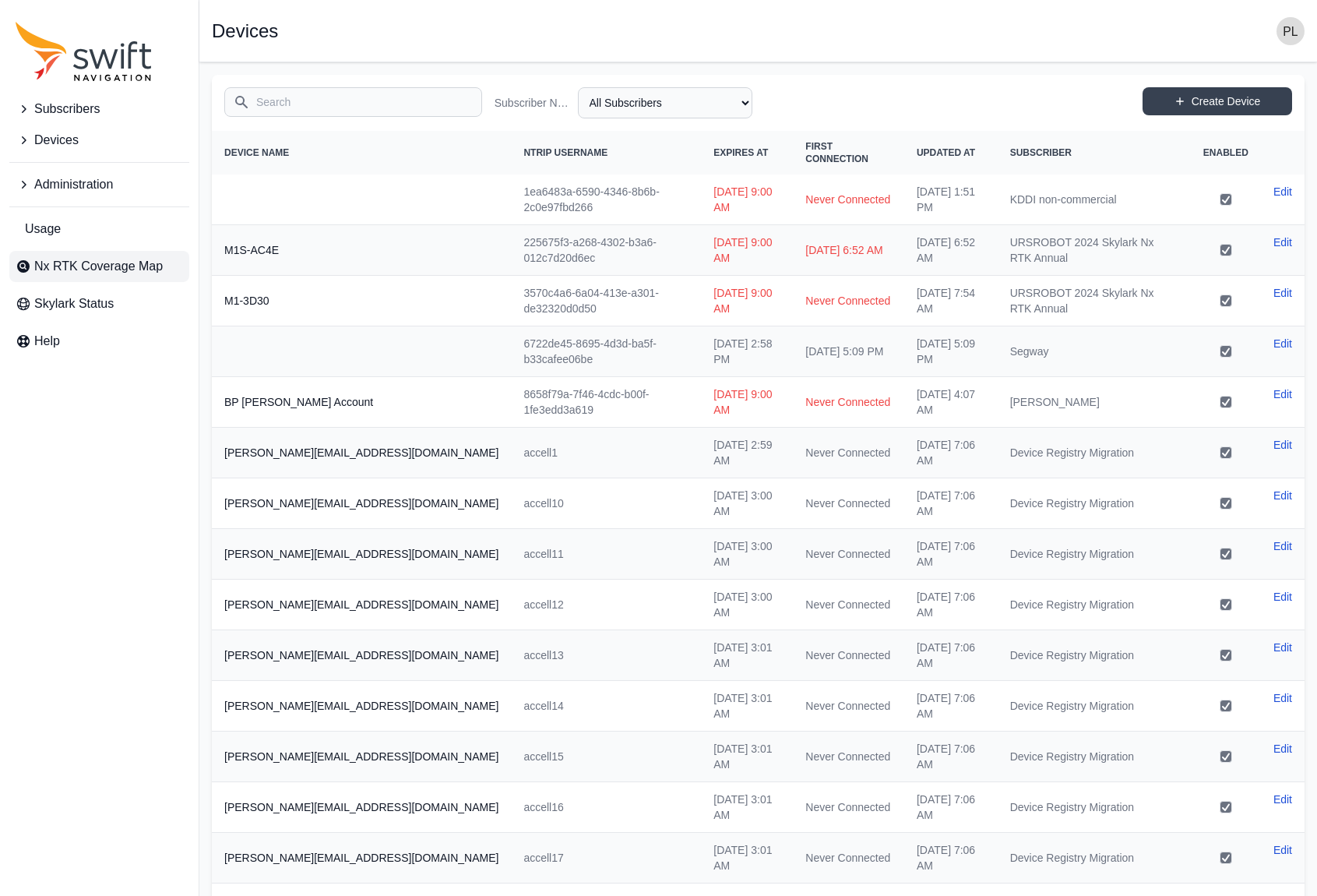  I want to click on th: Device Name, so click(362, 153).